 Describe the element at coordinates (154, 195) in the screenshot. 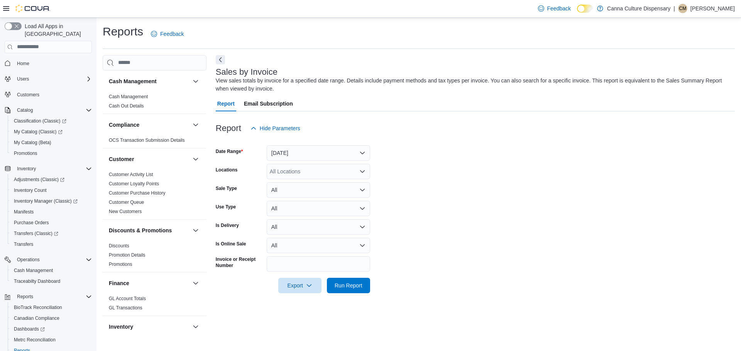

I see `div: Customer` at that location.